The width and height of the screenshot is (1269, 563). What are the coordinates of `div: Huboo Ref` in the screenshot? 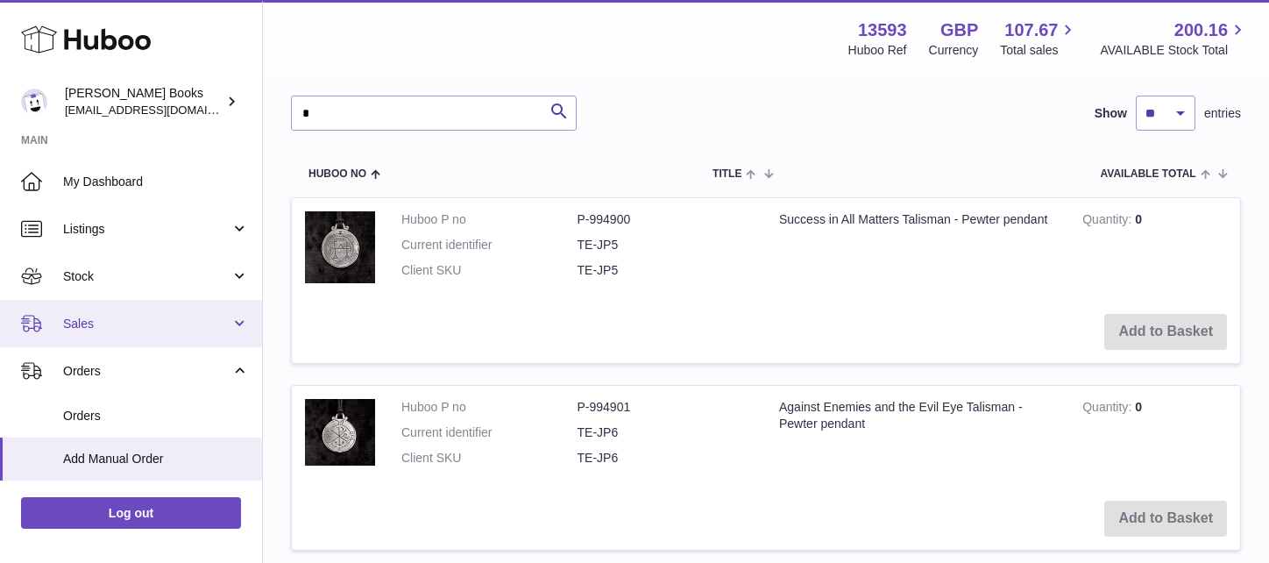 It's located at (877, 50).